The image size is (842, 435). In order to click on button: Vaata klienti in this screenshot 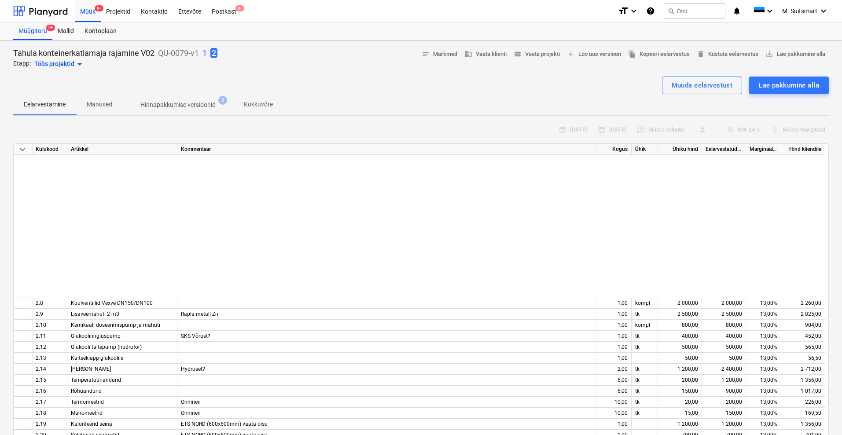, I will do `click(485, 54)`.